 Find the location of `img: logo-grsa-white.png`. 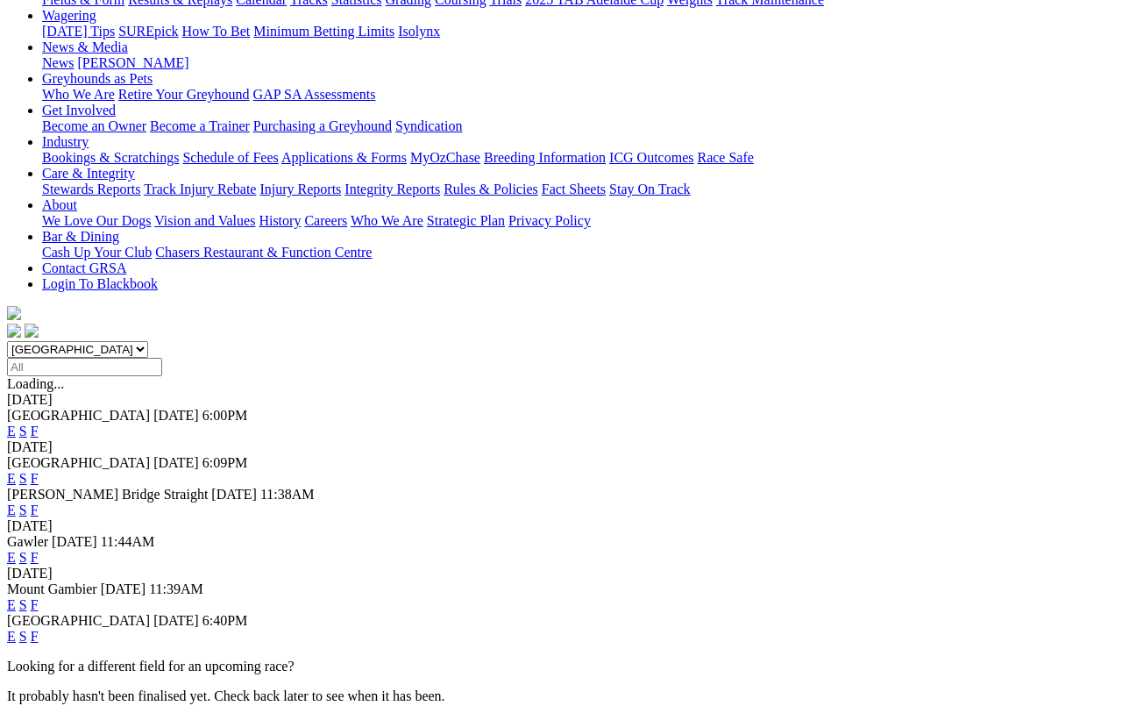

img: logo-grsa-white.png is located at coordinates (14, 313).